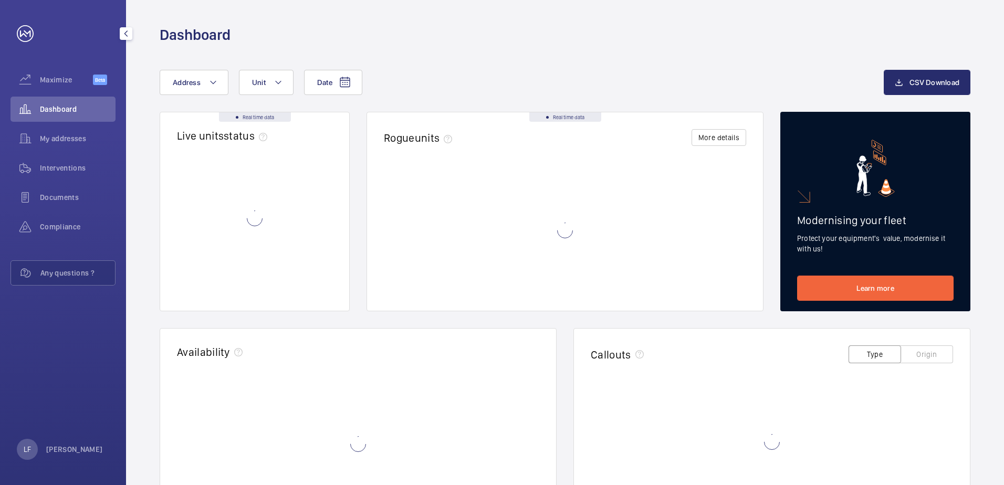 The image size is (1004, 485). I want to click on span: status, so click(247, 135).